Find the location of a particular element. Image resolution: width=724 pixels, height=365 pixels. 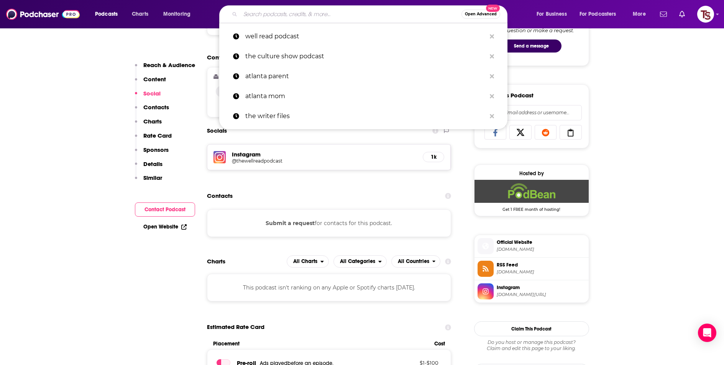

span: Estimated Rate Card is located at coordinates (236, 327).